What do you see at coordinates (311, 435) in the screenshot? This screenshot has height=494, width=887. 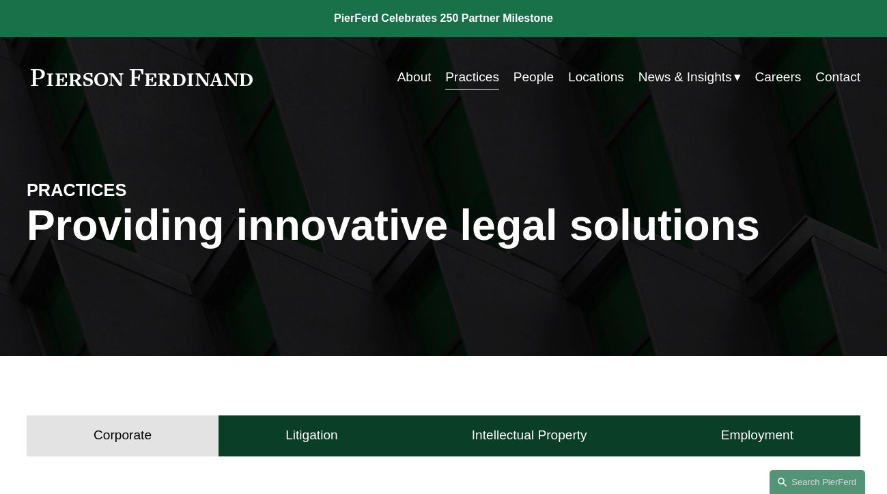 I see `h4: Litigation` at bounding box center [311, 435].